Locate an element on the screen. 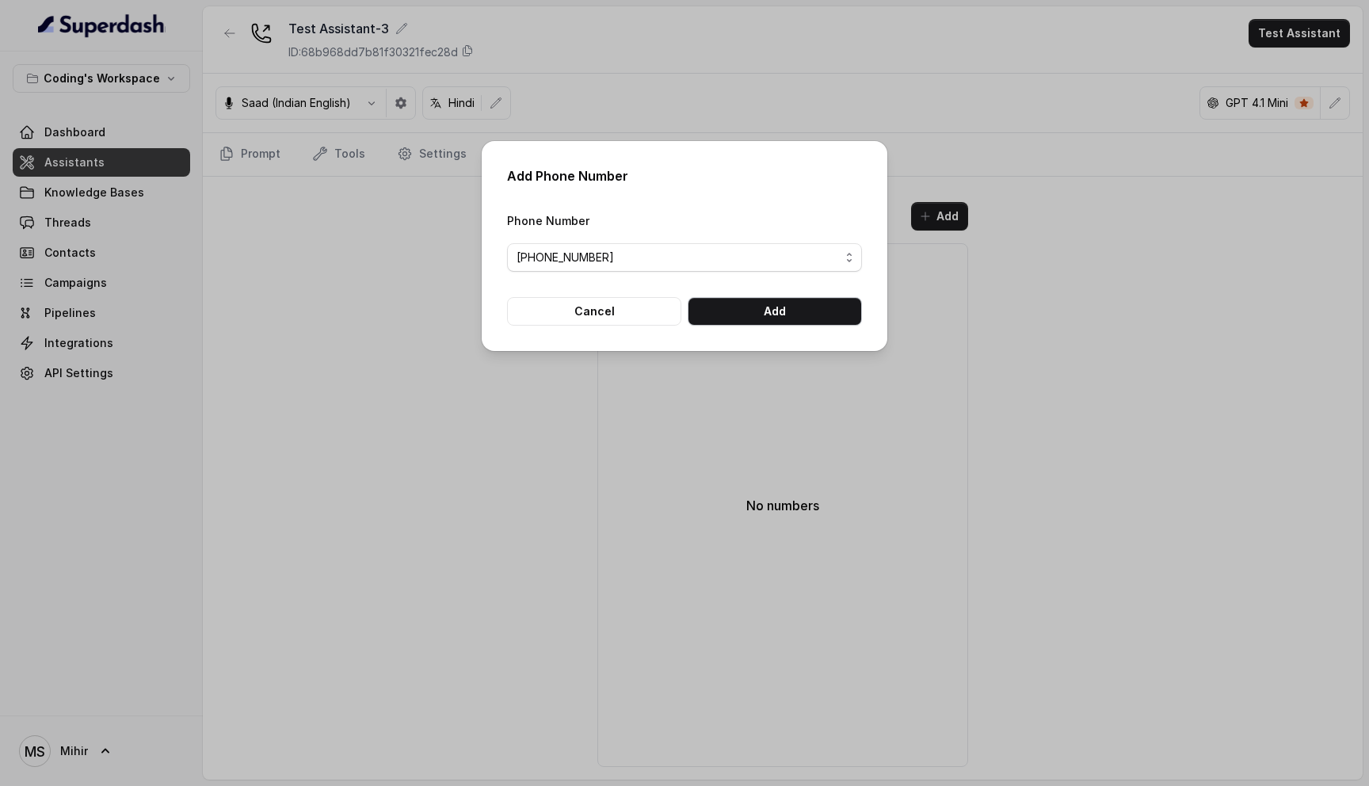  h2: Add Phone Number is located at coordinates (684, 176).